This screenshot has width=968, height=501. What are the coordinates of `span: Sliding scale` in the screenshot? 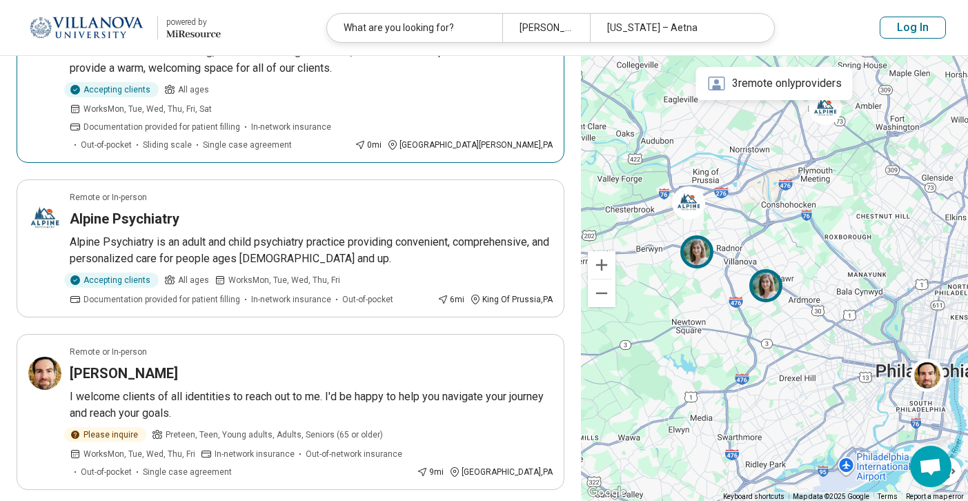 It's located at (167, 145).